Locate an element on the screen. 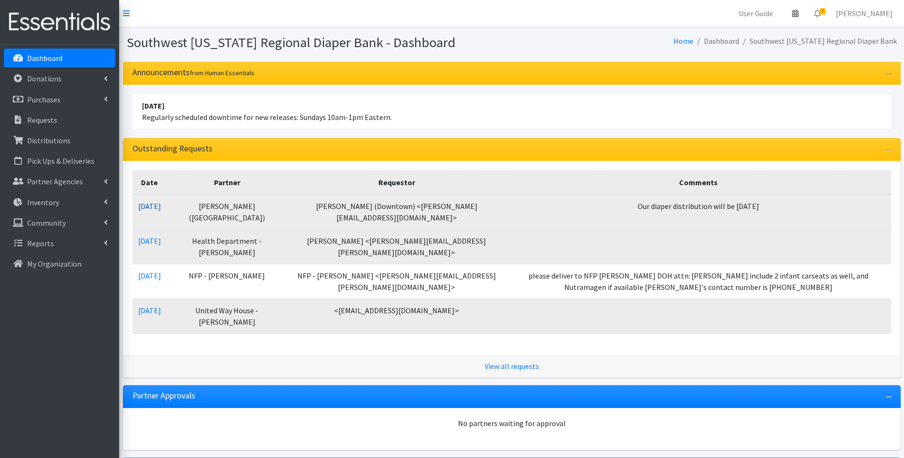 This screenshot has height=458, width=904. a: Distributions is located at coordinates (60, 141).